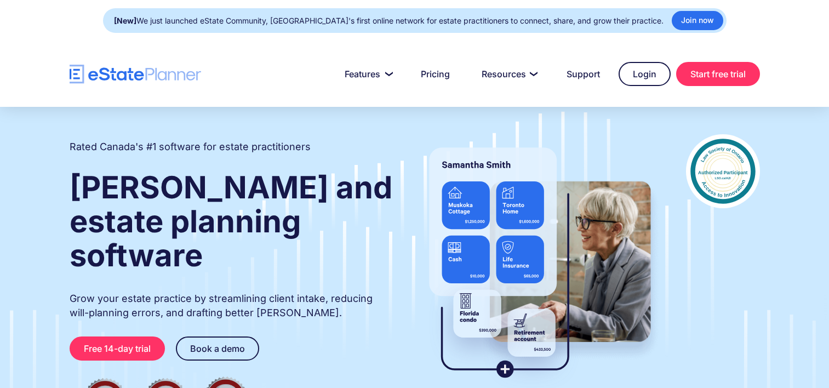 This screenshot has height=388, width=829. What do you see at coordinates (717, 74) in the screenshot?
I see `a: Start free trial` at bounding box center [717, 74].